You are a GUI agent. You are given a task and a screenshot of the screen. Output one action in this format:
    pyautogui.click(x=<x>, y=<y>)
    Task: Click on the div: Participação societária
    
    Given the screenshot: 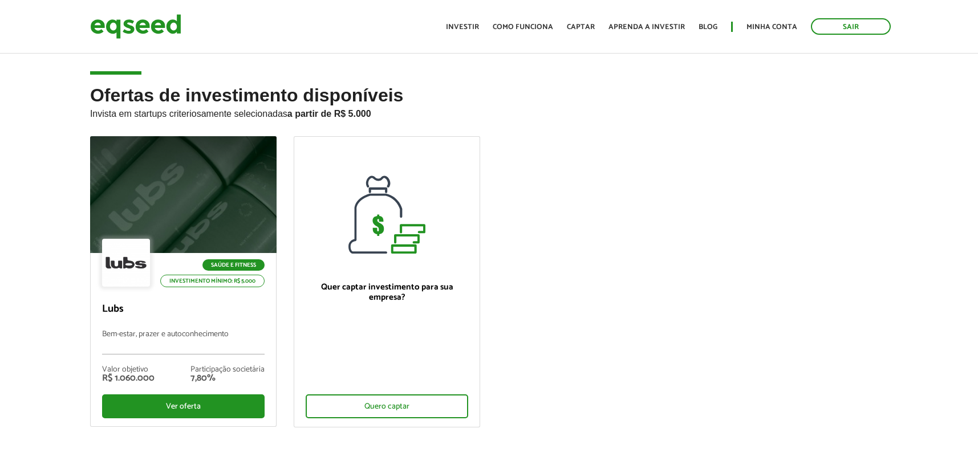 What is the action you would take?
    pyautogui.click(x=228, y=370)
    